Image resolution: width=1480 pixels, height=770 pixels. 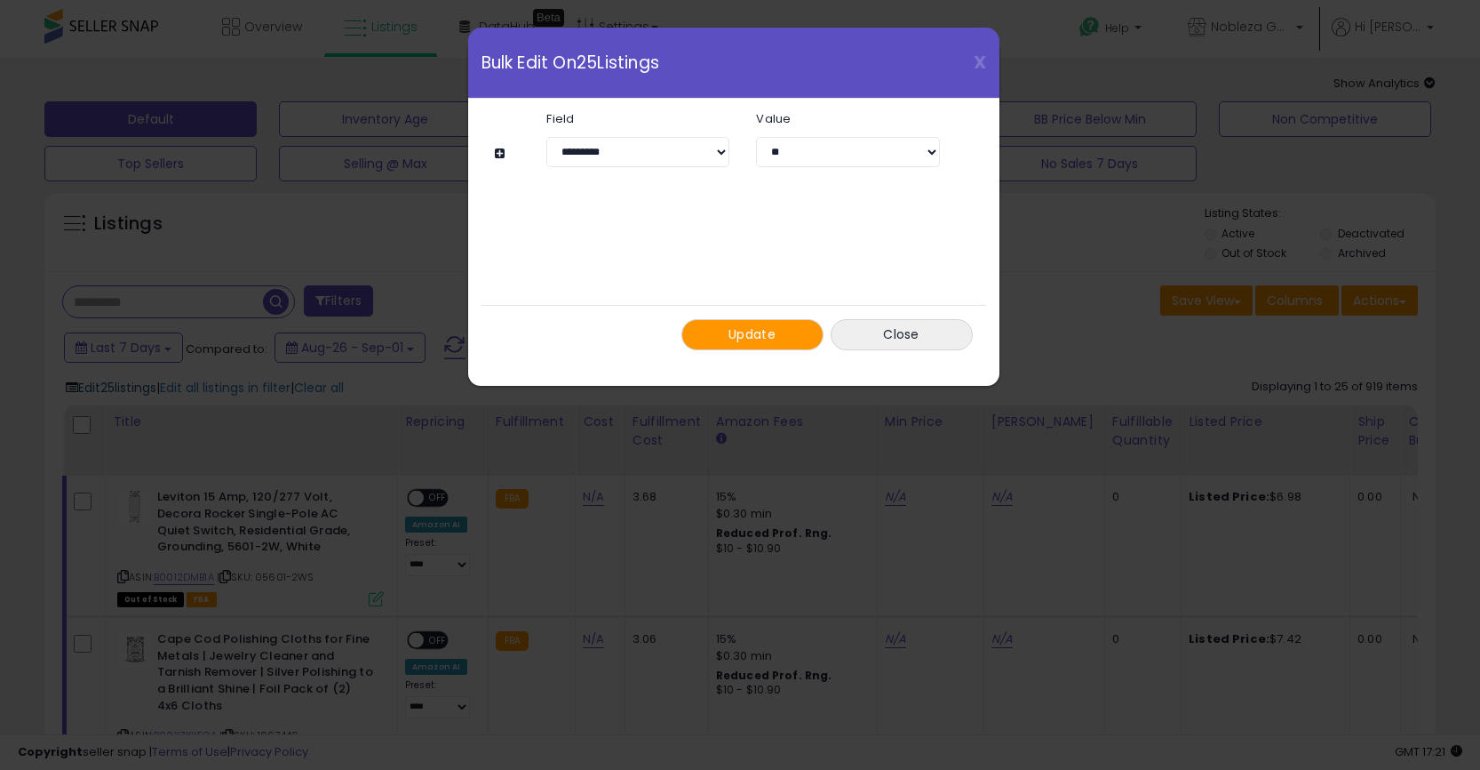 What do you see at coordinates (752, 334) in the screenshot?
I see `span: Update` at bounding box center [752, 334].